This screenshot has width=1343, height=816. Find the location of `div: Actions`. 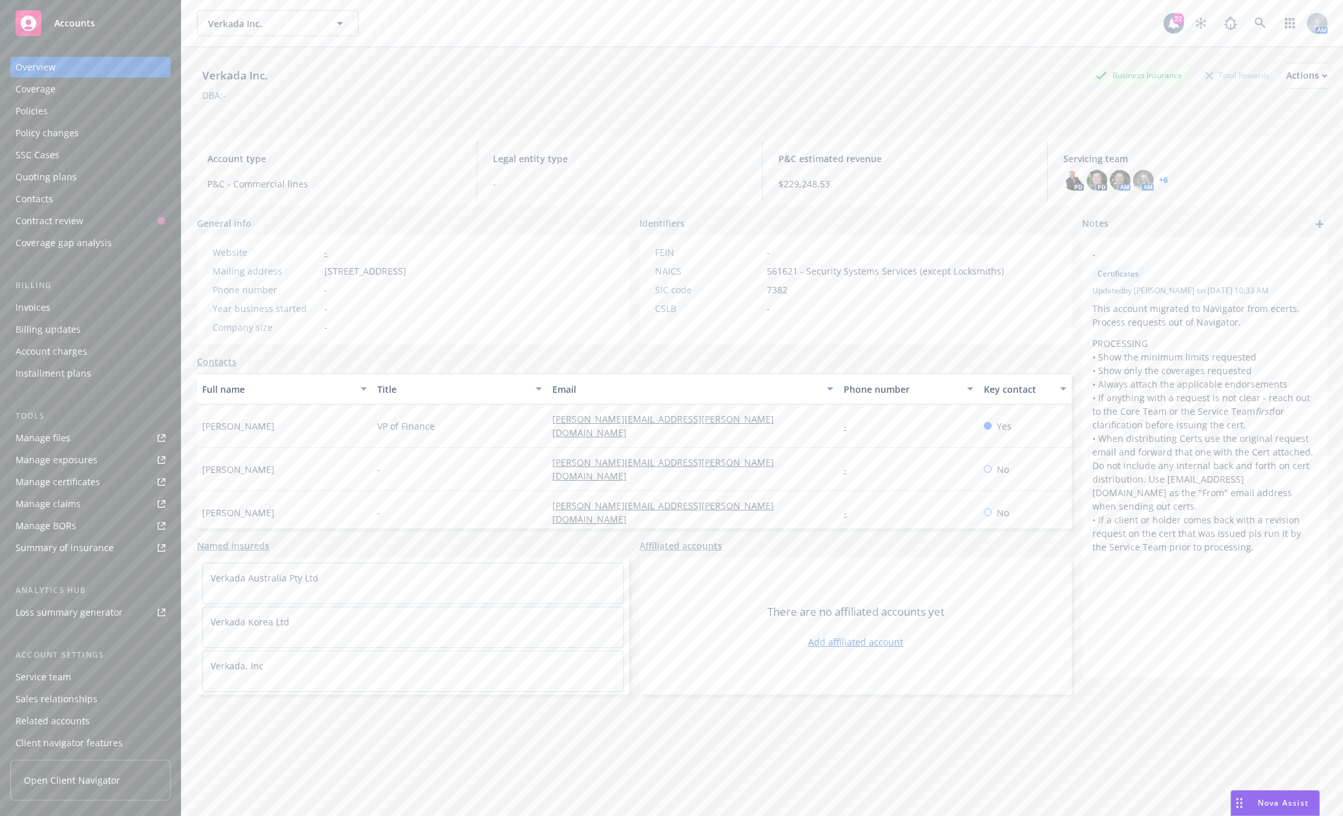

div: Actions is located at coordinates (1307, 76).